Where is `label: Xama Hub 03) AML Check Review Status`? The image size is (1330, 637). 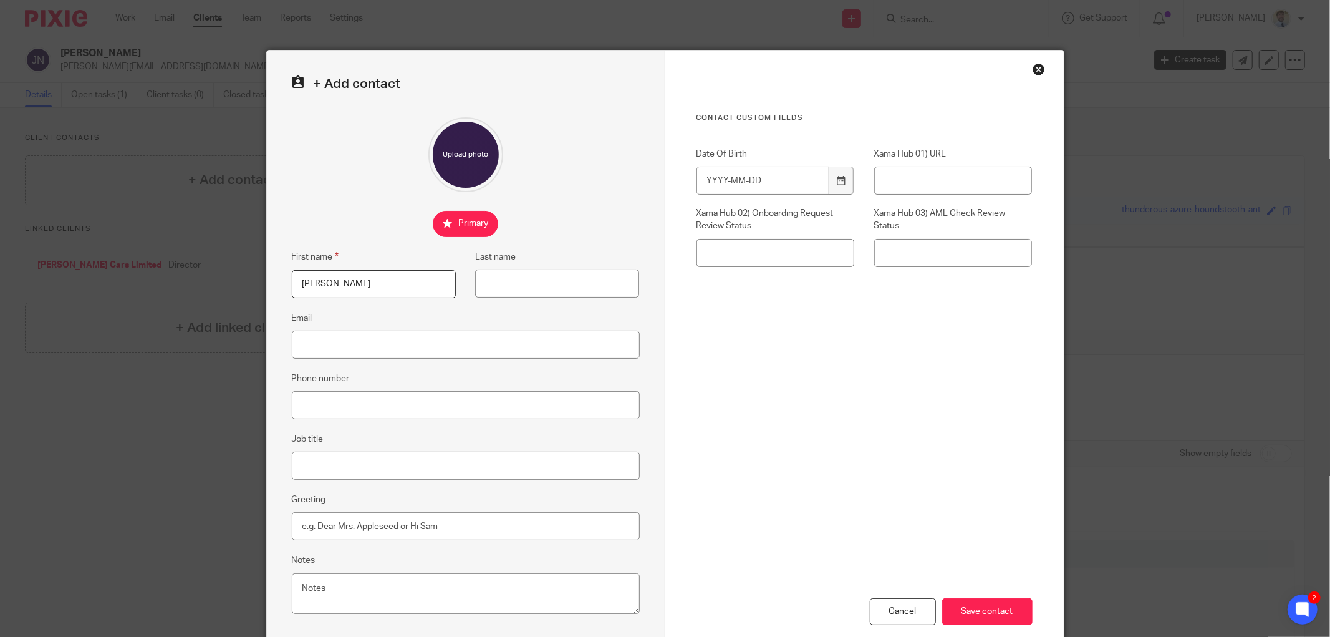 label: Xama Hub 03) AML Check Review Status is located at coordinates (953, 219).